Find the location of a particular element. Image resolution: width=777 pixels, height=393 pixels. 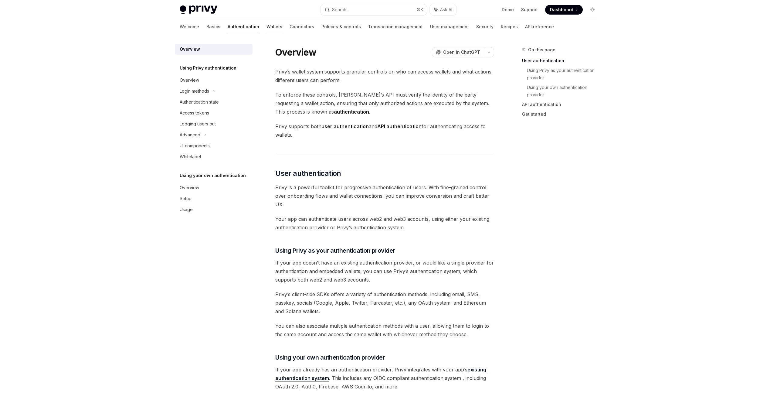

span: Dashboard is located at coordinates (561, 10).